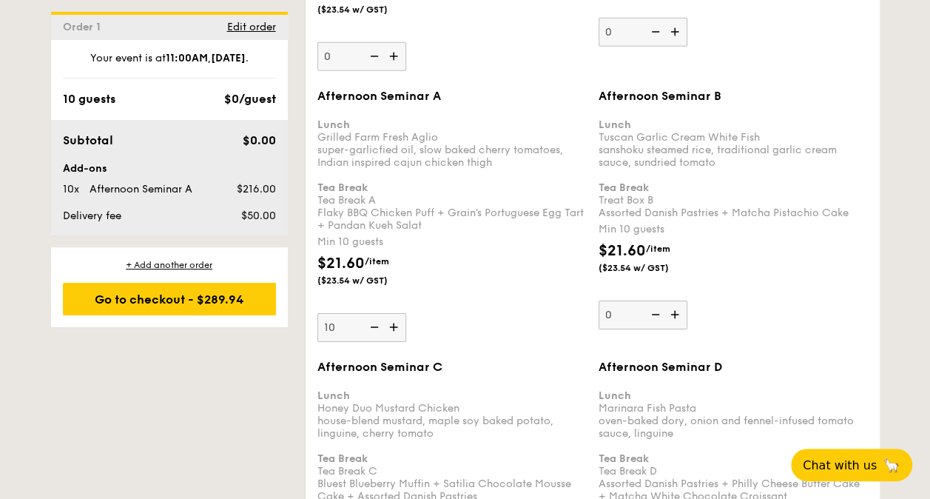 Image resolution: width=930 pixels, height=499 pixels. What do you see at coordinates (88, 140) in the screenshot?
I see `span: Subtotal` at bounding box center [88, 140].